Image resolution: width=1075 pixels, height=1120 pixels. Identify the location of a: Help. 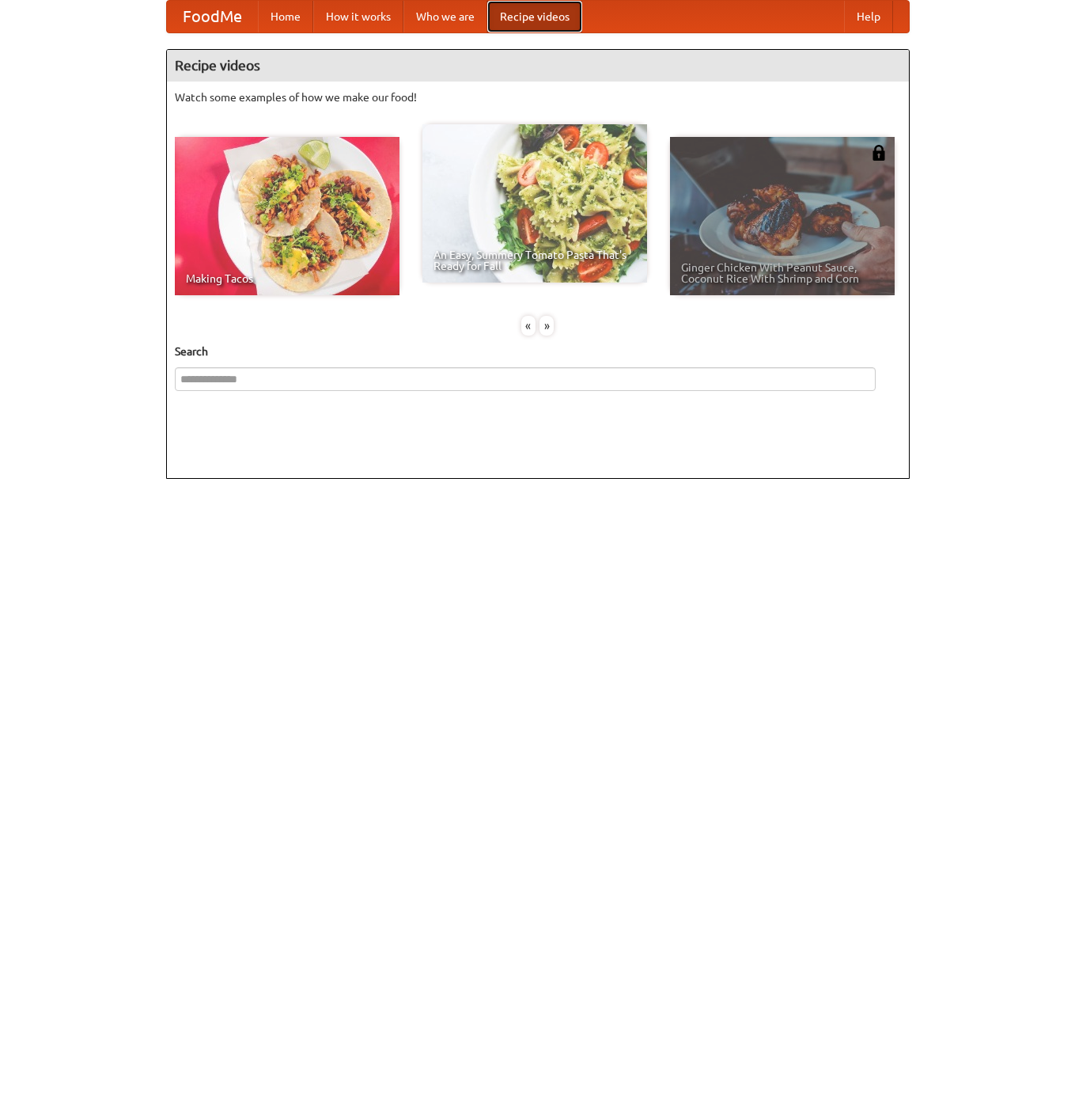
(869, 16).